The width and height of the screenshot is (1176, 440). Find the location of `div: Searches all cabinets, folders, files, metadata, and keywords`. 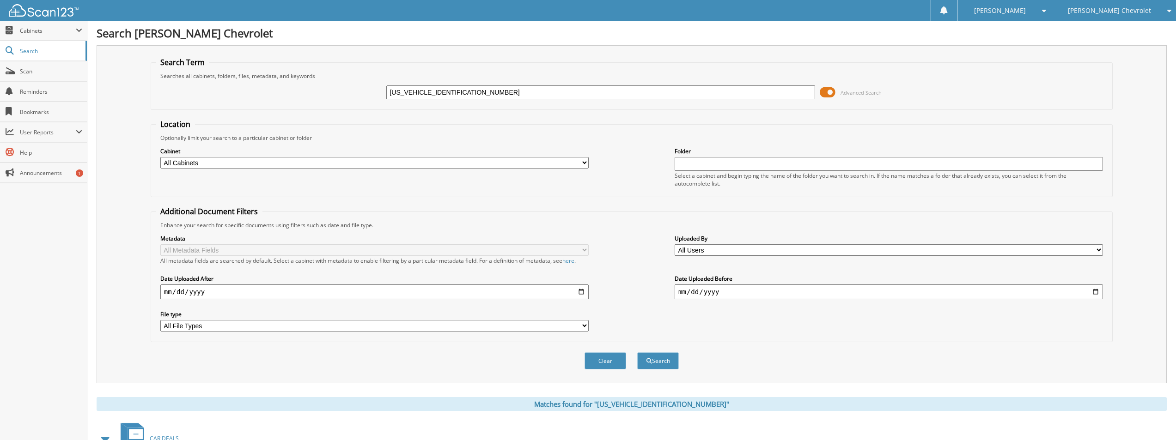

div: Searches all cabinets, folders, files, metadata, and keywords is located at coordinates (632, 76).